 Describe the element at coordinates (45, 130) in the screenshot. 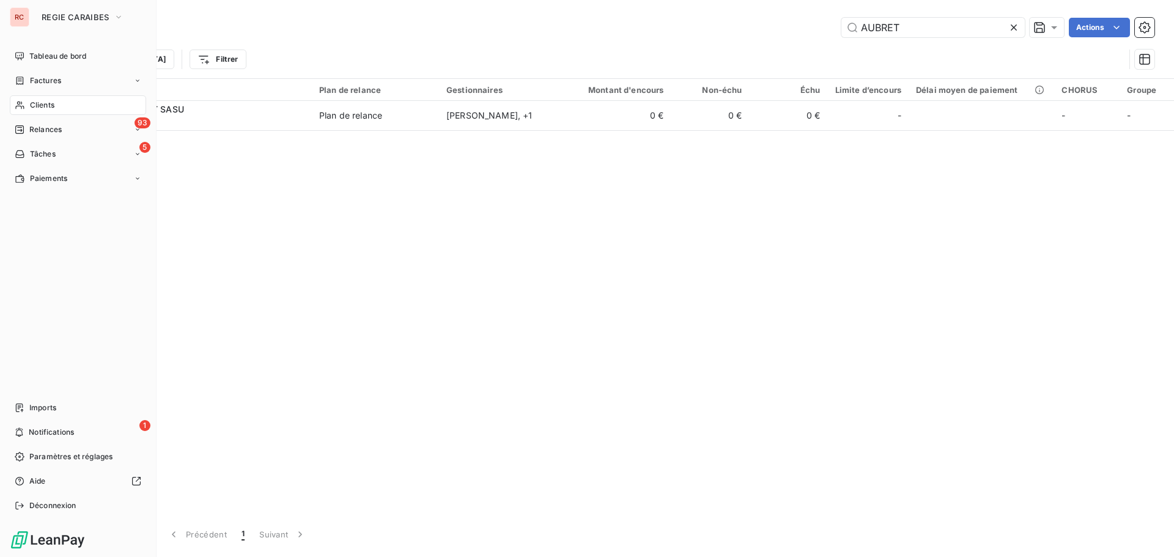

I see `span: Relances` at that location.